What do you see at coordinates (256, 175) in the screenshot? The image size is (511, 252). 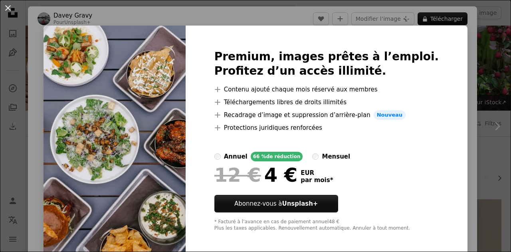 I see `div: 4 €` at bounding box center [256, 175].